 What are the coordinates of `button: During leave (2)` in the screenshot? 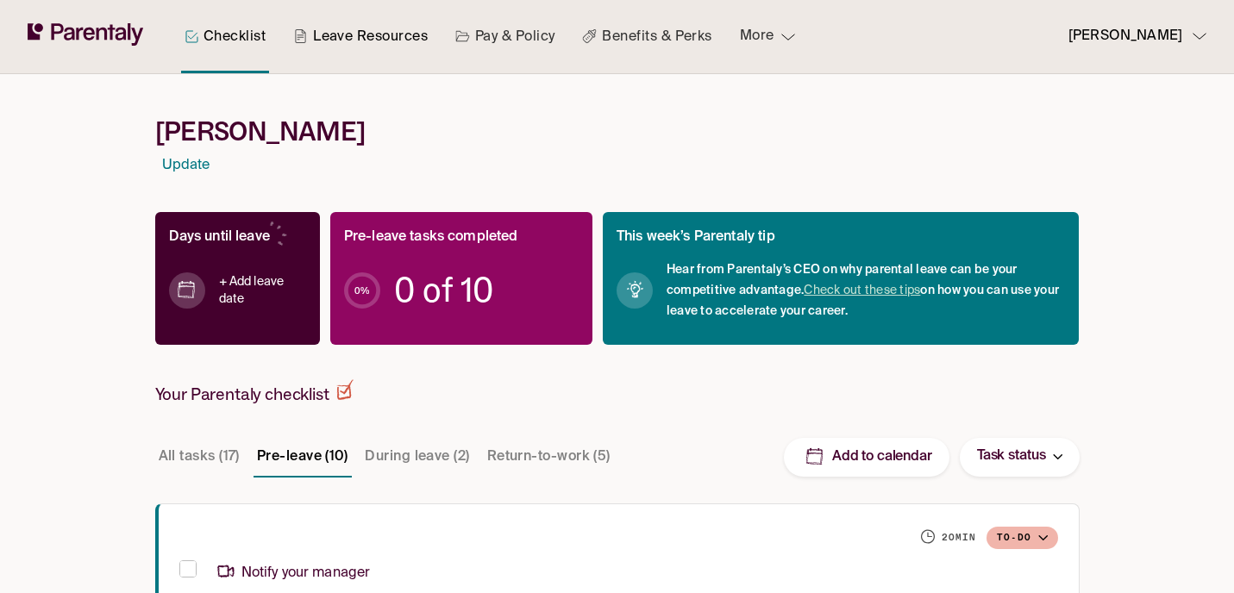 It's located at (417, 457).